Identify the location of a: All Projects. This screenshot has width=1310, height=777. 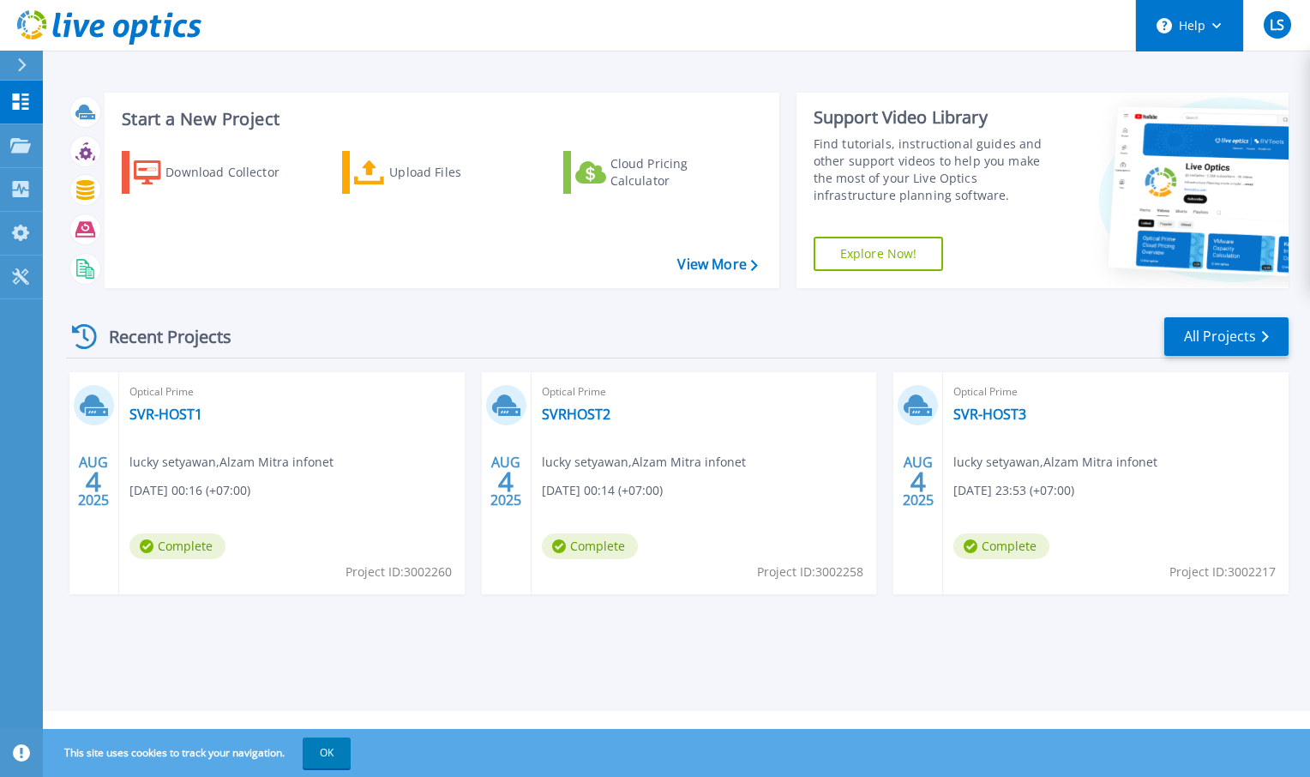
(1226, 336).